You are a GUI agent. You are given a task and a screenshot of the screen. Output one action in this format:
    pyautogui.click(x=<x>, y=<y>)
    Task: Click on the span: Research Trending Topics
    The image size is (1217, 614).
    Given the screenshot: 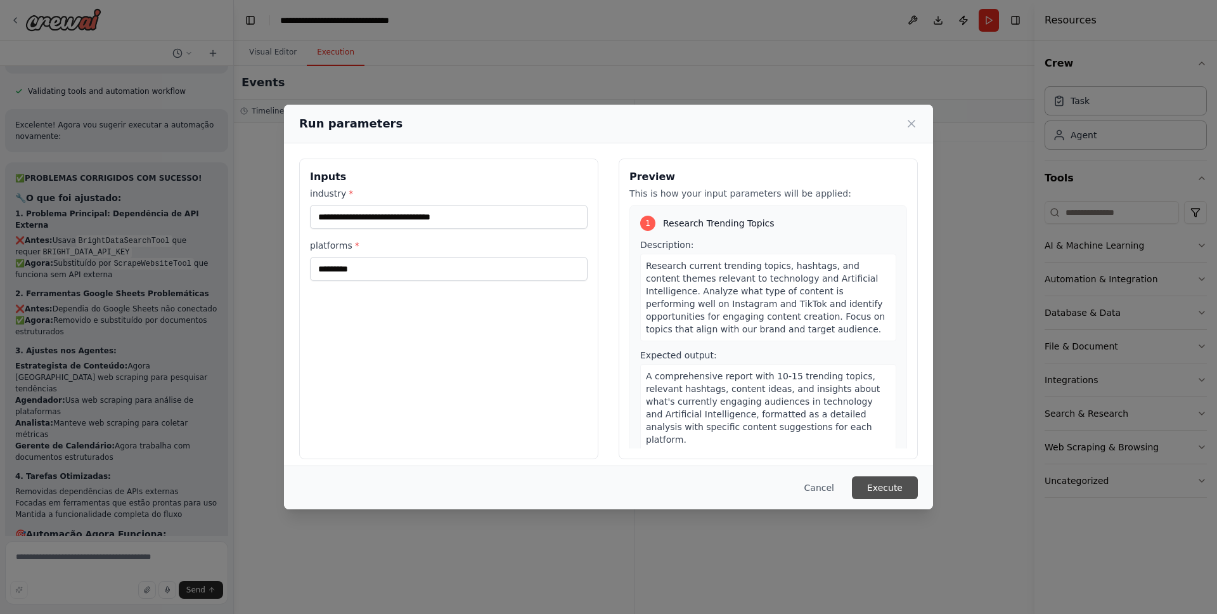 What is the action you would take?
    pyautogui.click(x=719, y=223)
    